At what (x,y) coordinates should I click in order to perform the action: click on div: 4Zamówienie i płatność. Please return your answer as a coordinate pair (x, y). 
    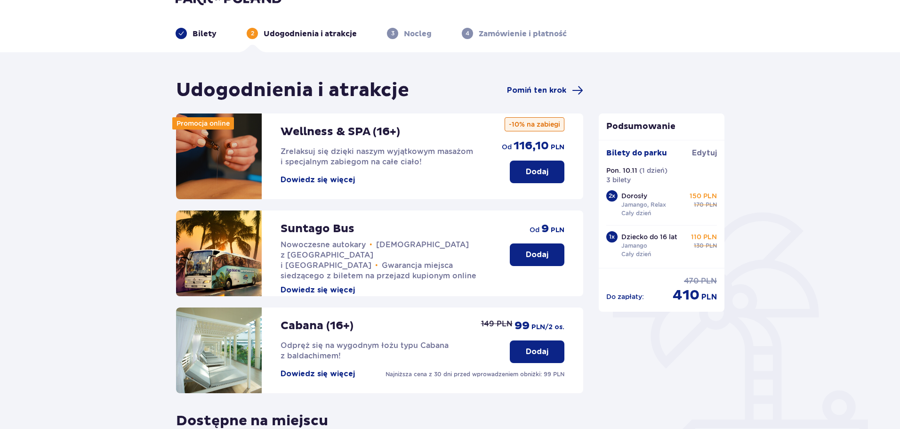
    Looking at the image, I should click on (514, 33).